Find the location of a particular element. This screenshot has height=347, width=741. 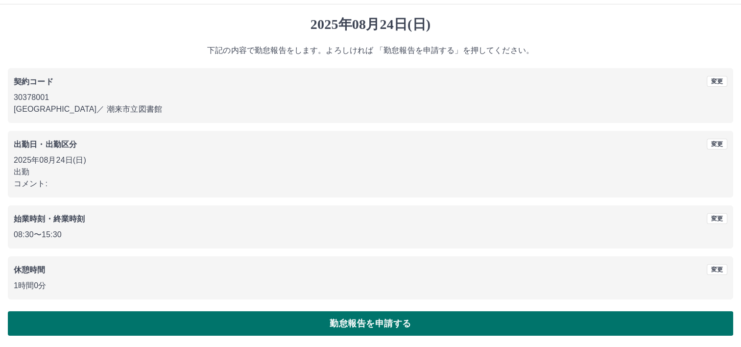

p: 30378001 is located at coordinates (370, 97).